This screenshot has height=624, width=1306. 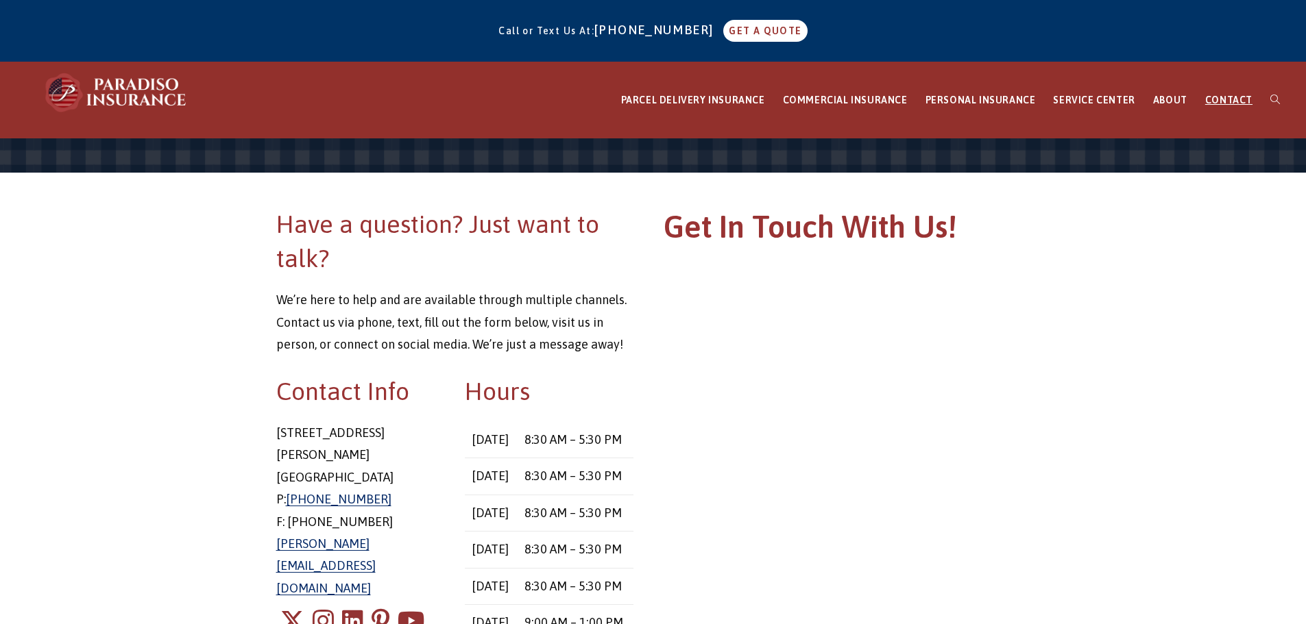 What do you see at coordinates (1228, 100) in the screenshot?
I see `span: CONTACT` at bounding box center [1228, 100].